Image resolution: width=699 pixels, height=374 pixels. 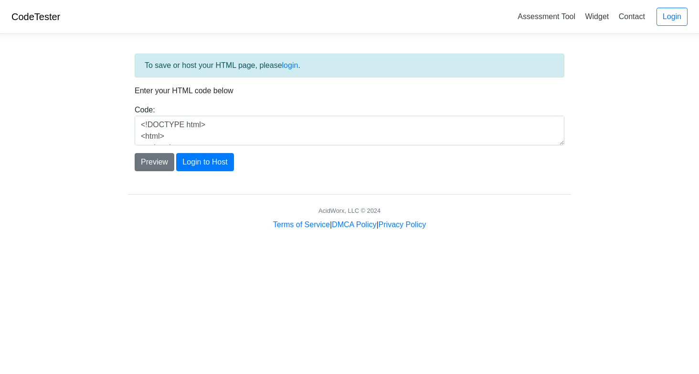 What do you see at coordinates (672, 17) in the screenshot?
I see `a: Login` at bounding box center [672, 17].